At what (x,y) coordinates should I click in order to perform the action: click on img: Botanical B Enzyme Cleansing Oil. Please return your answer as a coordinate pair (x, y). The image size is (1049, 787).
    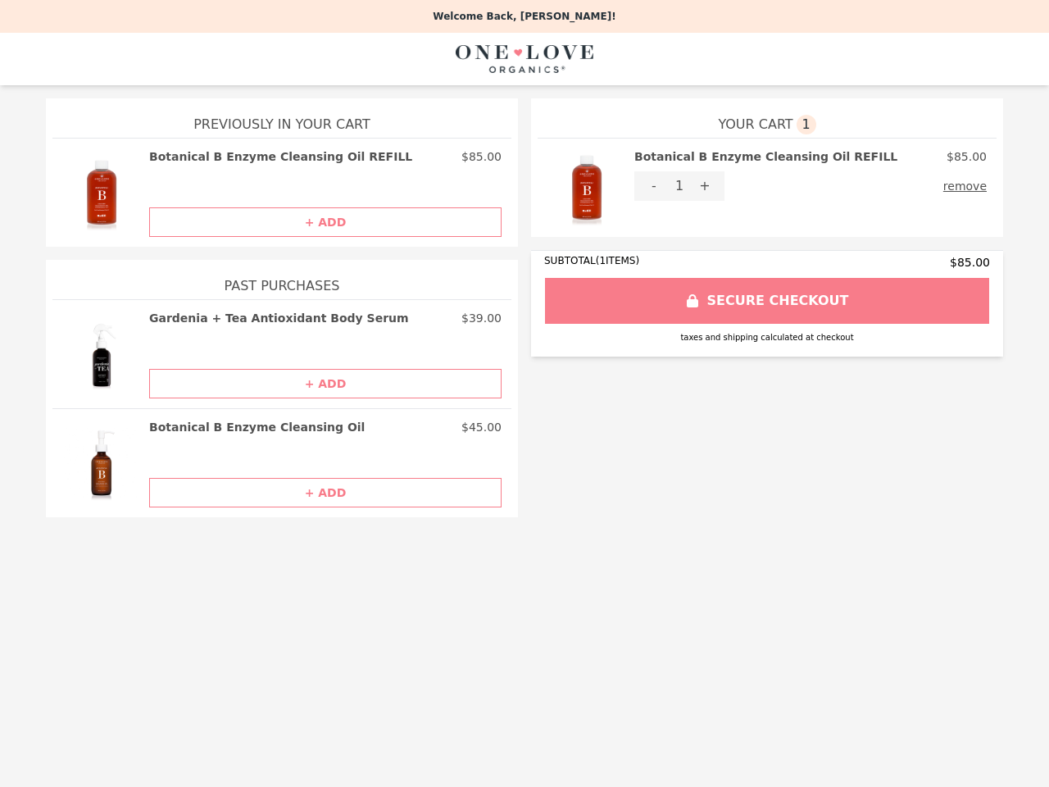
    Looking at the image, I should click on (102, 463).